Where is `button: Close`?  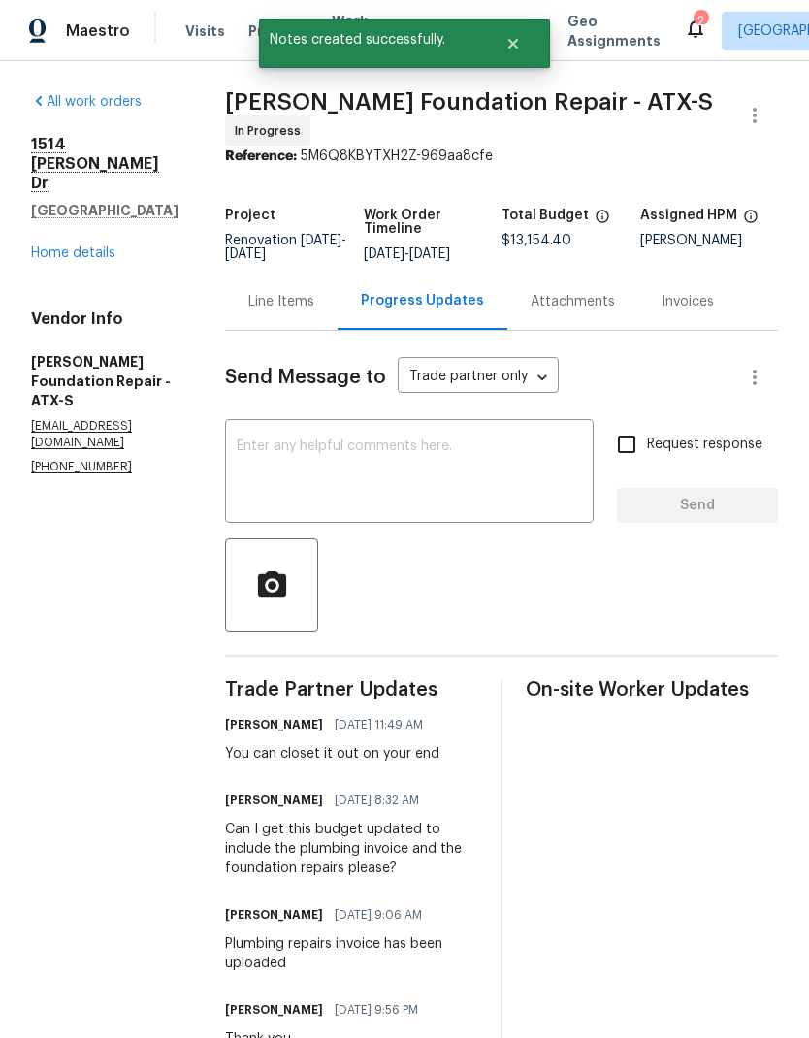 button: Close is located at coordinates (513, 44).